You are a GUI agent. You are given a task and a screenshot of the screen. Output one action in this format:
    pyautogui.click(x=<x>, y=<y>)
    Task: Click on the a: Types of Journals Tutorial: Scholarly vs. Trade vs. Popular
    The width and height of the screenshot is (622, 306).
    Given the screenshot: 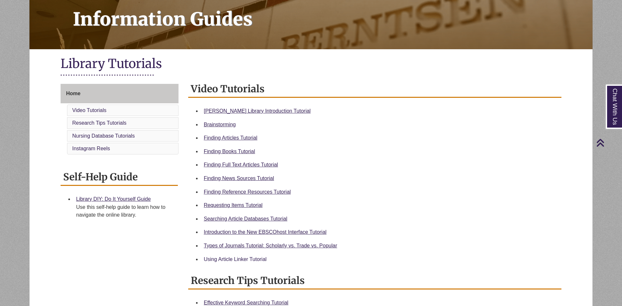 What is the action you would take?
    pyautogui.click(x=271, y=246)
    